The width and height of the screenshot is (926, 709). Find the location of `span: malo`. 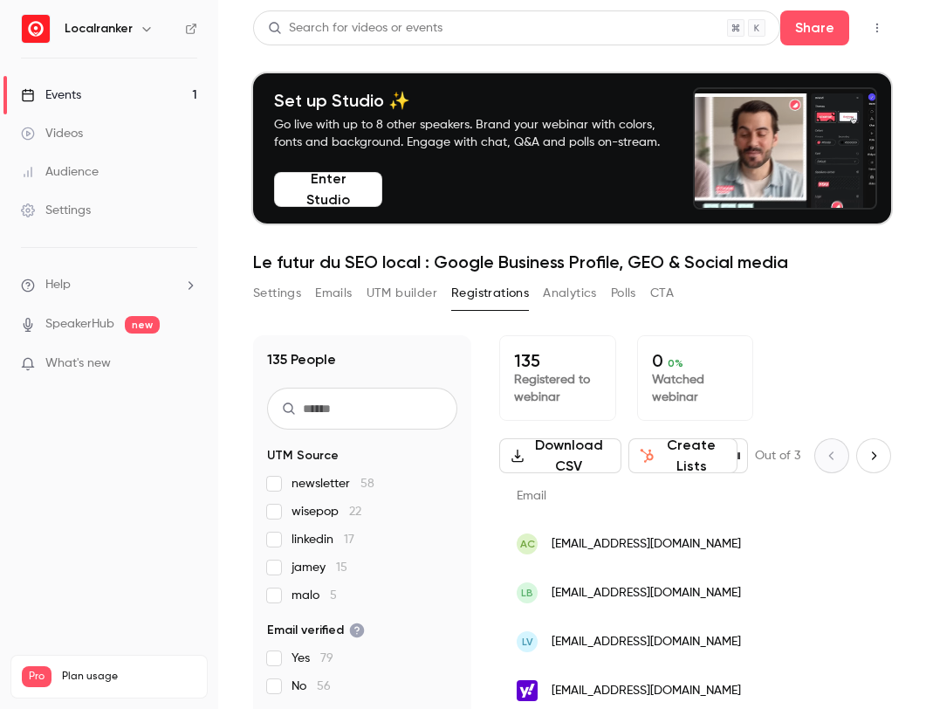

span: malo is located at coordinates (314, 595).